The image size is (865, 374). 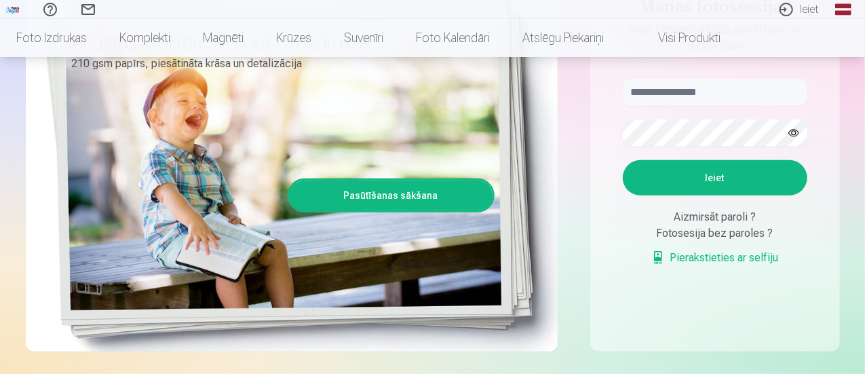 I want to click on div: Fotosesija bez paroles ?, so click(x=715, y=233).